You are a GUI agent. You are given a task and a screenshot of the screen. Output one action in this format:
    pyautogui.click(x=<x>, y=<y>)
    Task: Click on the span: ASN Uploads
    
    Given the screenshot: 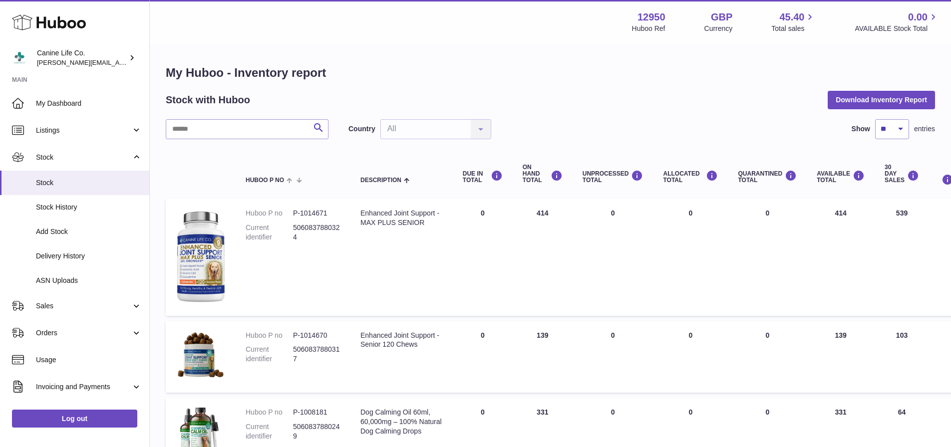 What is the action you would take?
    pyautogui.click(x=89, y=280)
    